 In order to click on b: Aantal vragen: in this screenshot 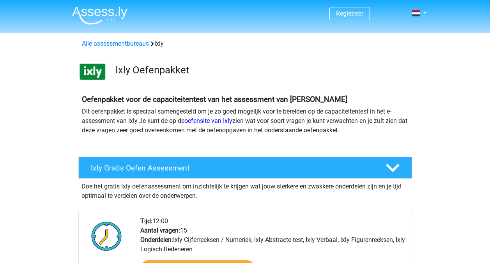, I will do `click(160, 230)`.